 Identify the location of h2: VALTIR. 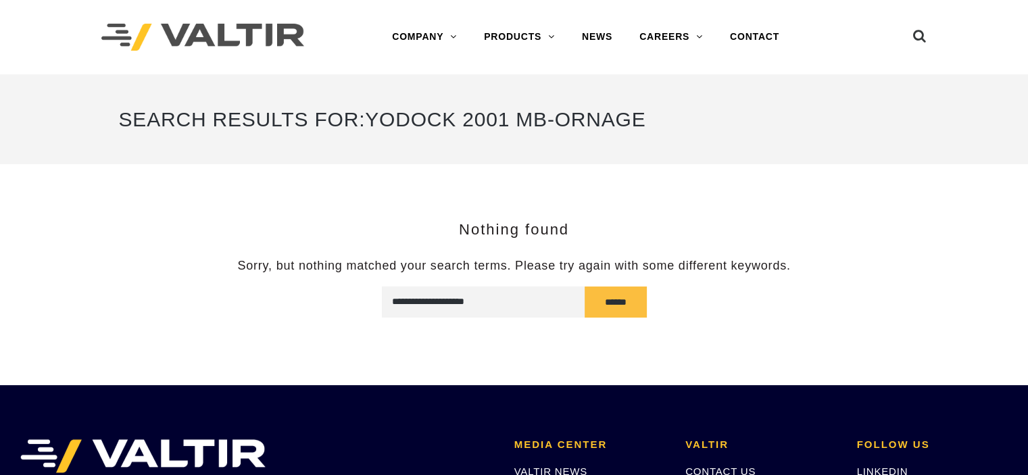
(760, 445).